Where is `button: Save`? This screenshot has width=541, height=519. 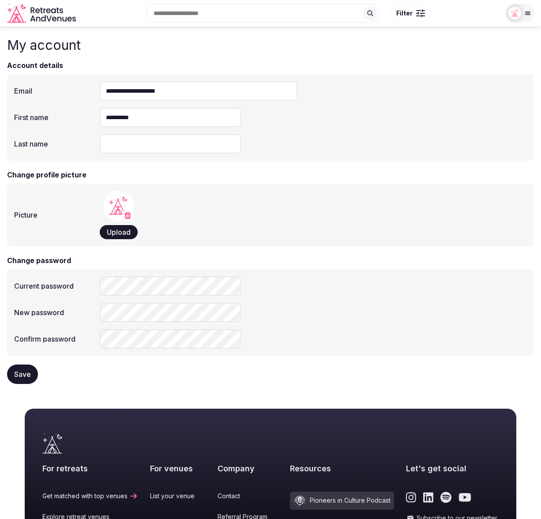 button: Save is located at coordinates (23, 374).